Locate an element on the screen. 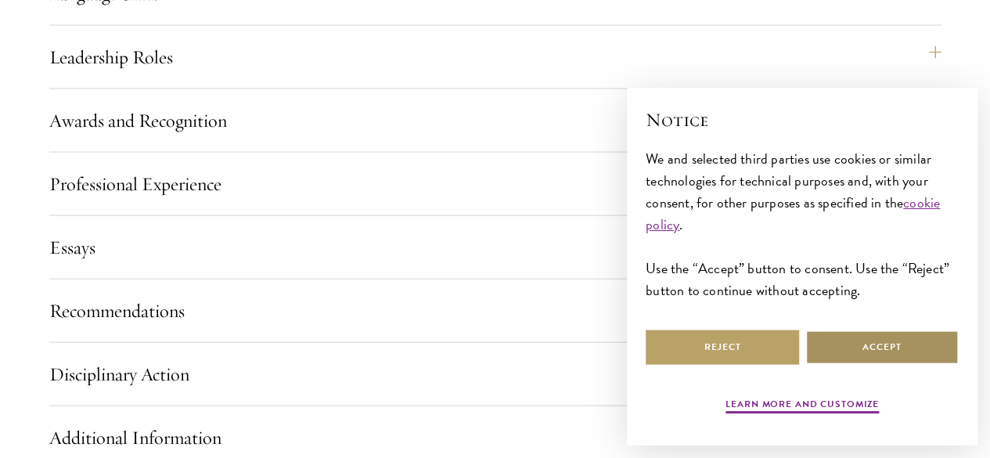 Image resolution: width=990 pixels, height=458 pixels. div: We and selected third parties use cookies or similar technologies for technical purposes and, wit... is located at coordinates (802, 225).